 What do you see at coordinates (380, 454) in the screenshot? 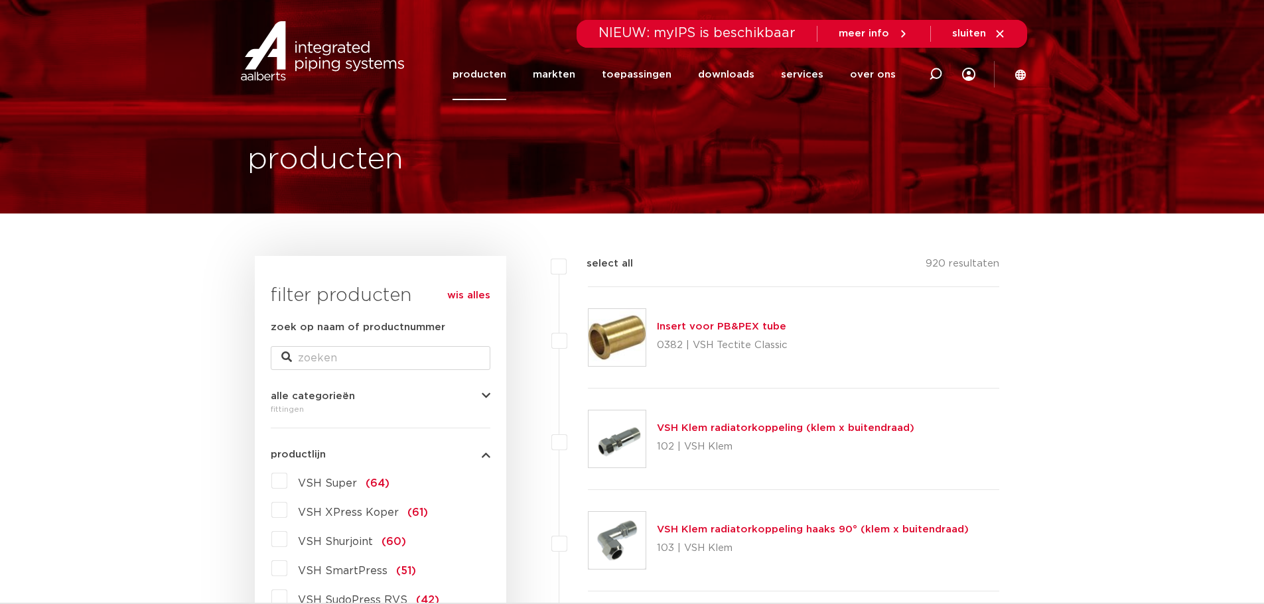
I see `button: productlijn` at bounding box center [380, 454].